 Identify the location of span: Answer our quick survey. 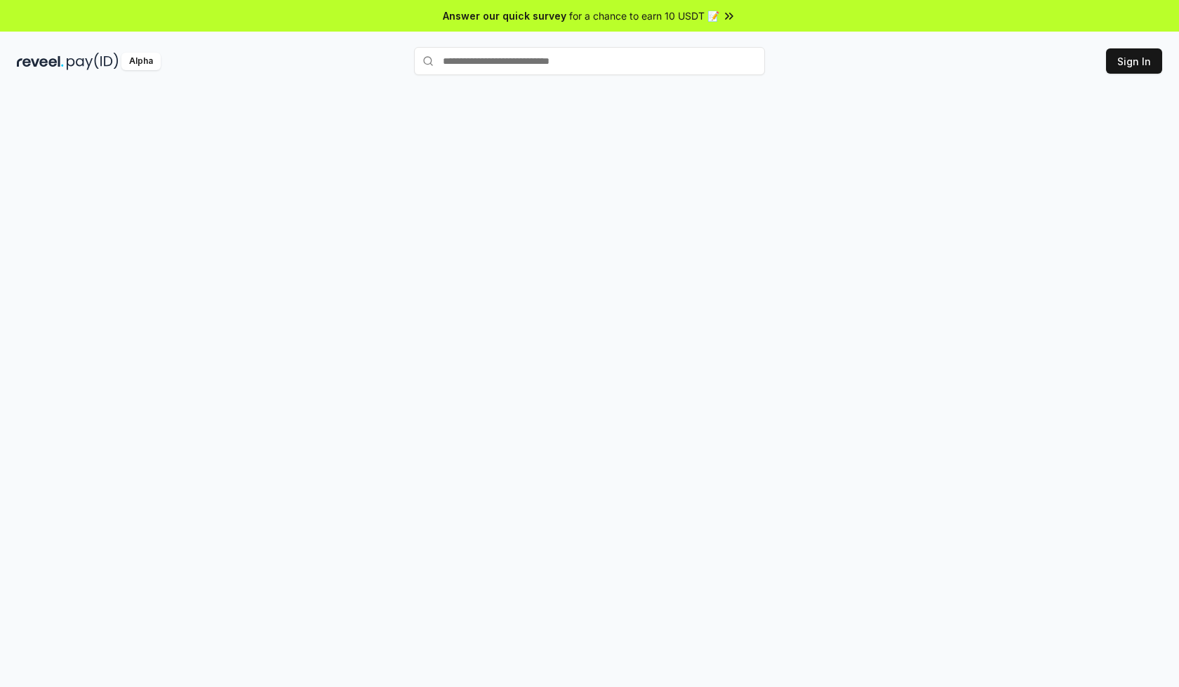
(505, 15).